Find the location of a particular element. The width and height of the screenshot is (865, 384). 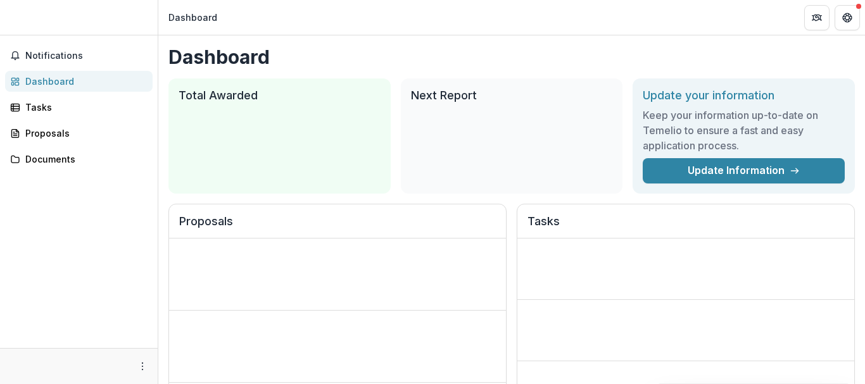

h1: Dashboard is located at coordinates (511, 57).